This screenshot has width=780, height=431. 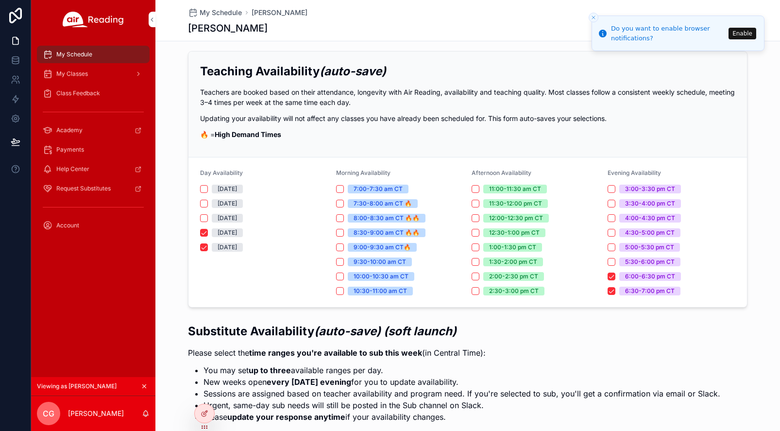 What do you see at coordinates (385, 331) in the screenshot?
I see `em: (auto-save) (soft launch)` at bounding box center [385, 331].